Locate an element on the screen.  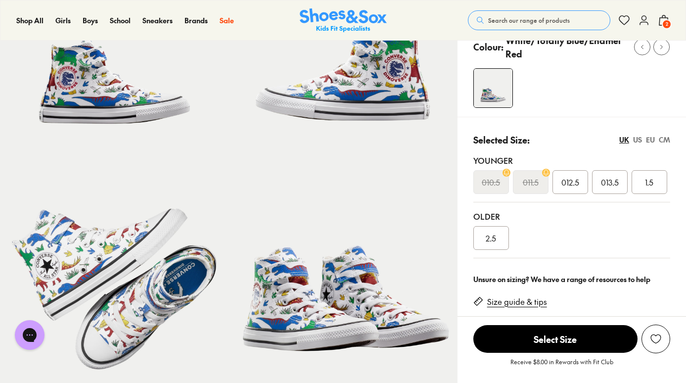
p: Selected Size: is located at coordinates (501, 139).